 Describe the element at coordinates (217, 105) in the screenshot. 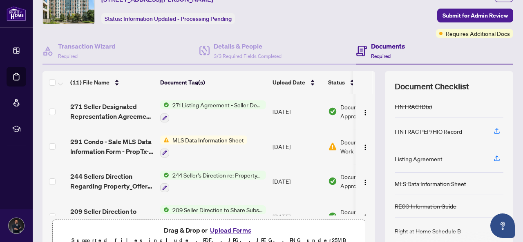

I see `span: 271 Listing Agreement - Seller Designated Representation Agreement Authority to Offer for Sale` at that location.